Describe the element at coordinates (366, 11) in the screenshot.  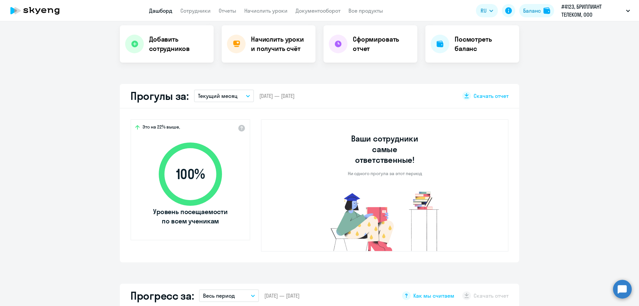
I see `a: Все продукты` at that location.